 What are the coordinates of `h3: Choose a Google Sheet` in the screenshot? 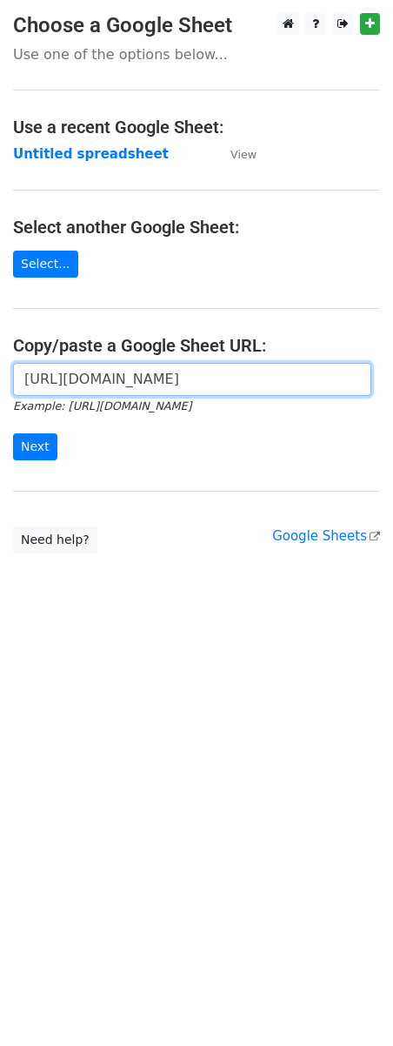 It's located at (197, 25).